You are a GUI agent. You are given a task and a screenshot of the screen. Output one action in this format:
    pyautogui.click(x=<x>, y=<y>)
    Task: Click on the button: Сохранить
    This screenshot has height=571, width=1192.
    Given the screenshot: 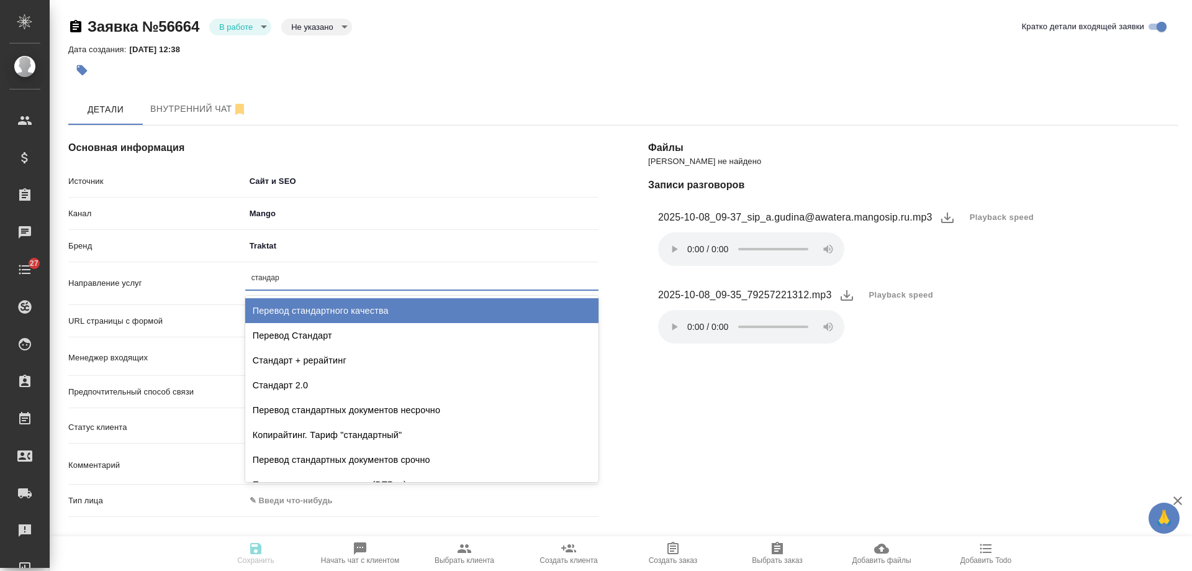 What is the action you would take?
    pyautogui.click(x=256, y=553)
    